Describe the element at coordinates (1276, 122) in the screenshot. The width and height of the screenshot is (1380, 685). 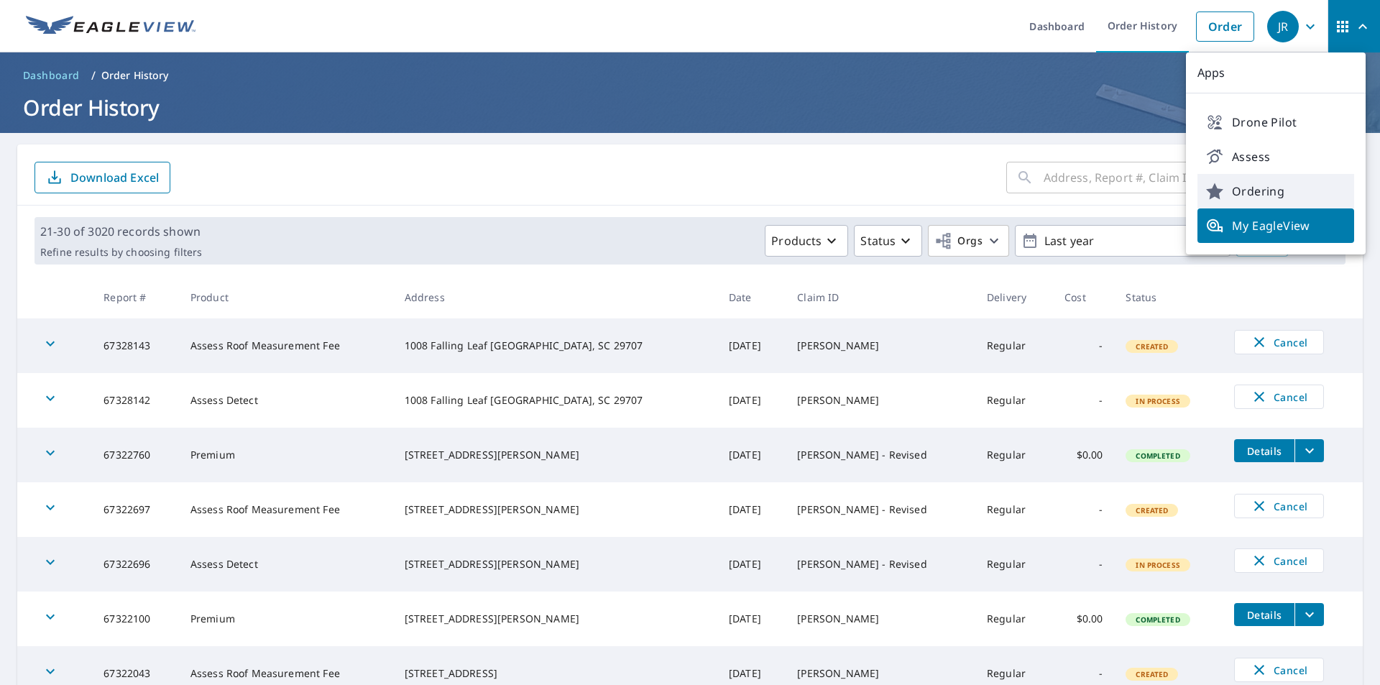
I see `a: Drone Pilot` at that location.